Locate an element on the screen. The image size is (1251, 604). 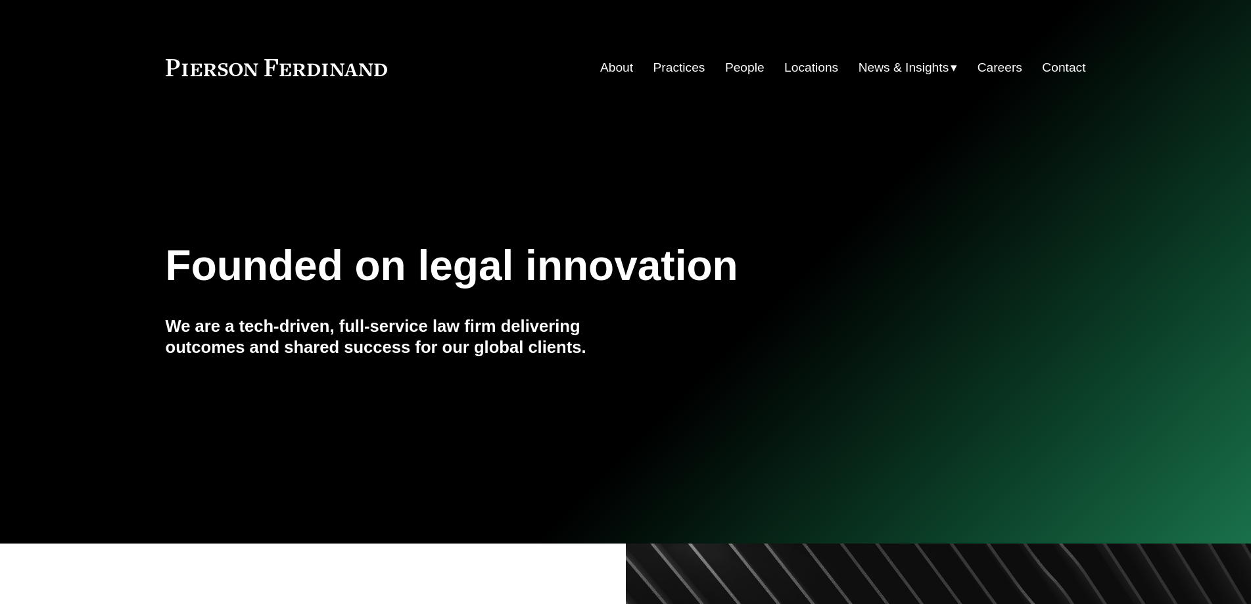
a: People is located at coordinates (745, 68).